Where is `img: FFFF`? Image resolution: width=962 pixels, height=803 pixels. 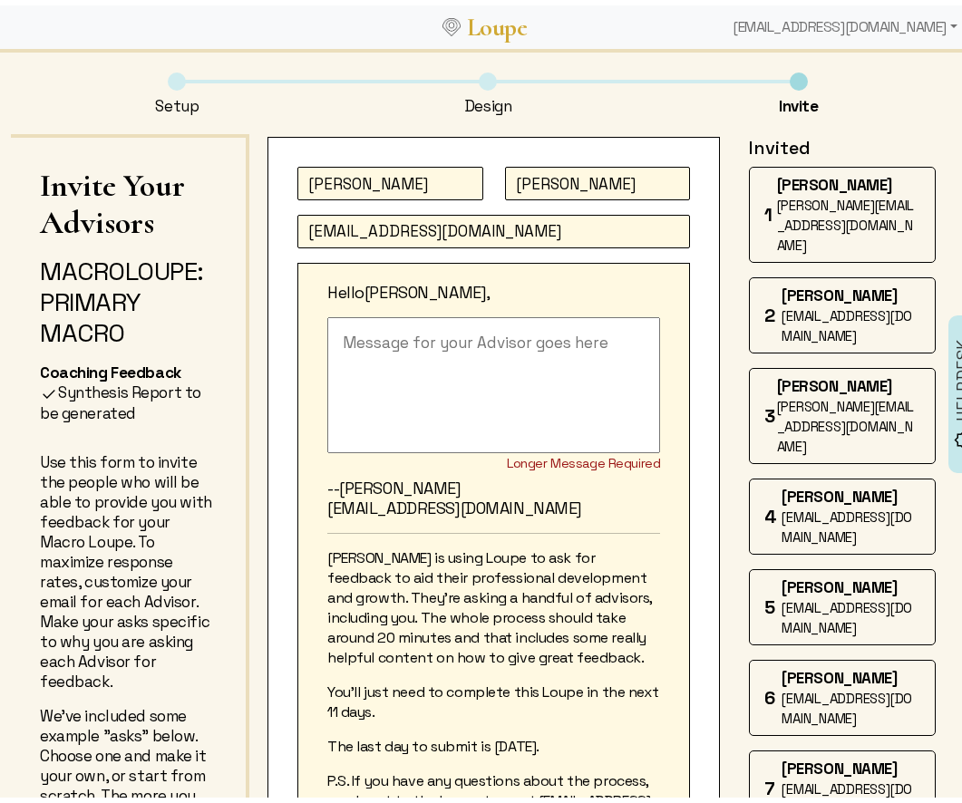
img: FFFF is located at coordinates (49, 389).